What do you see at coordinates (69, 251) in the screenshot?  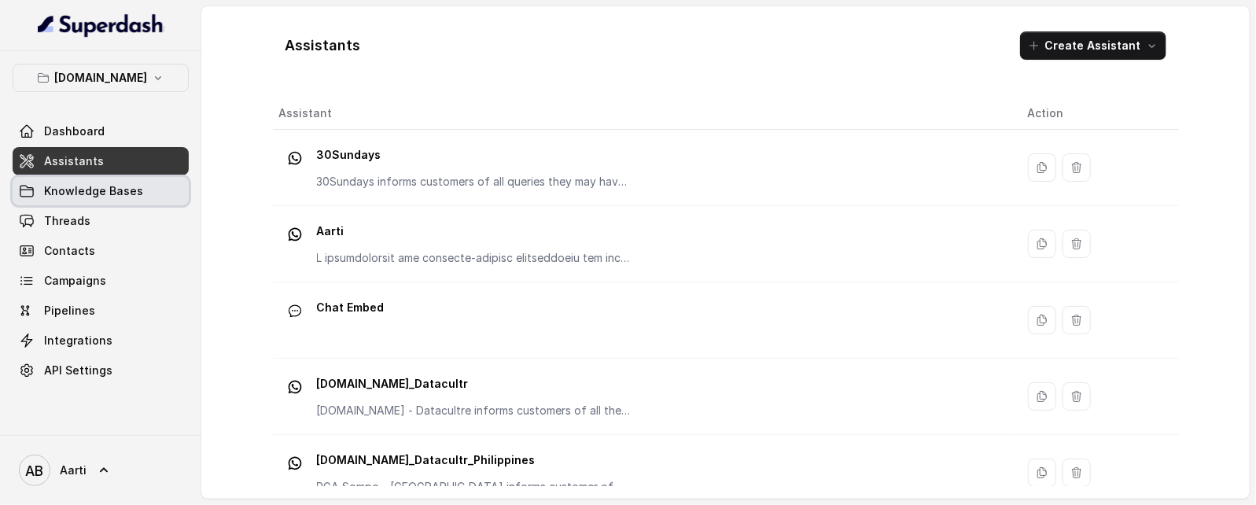 I see `span: Contacts` at bounding box center [69, 251].